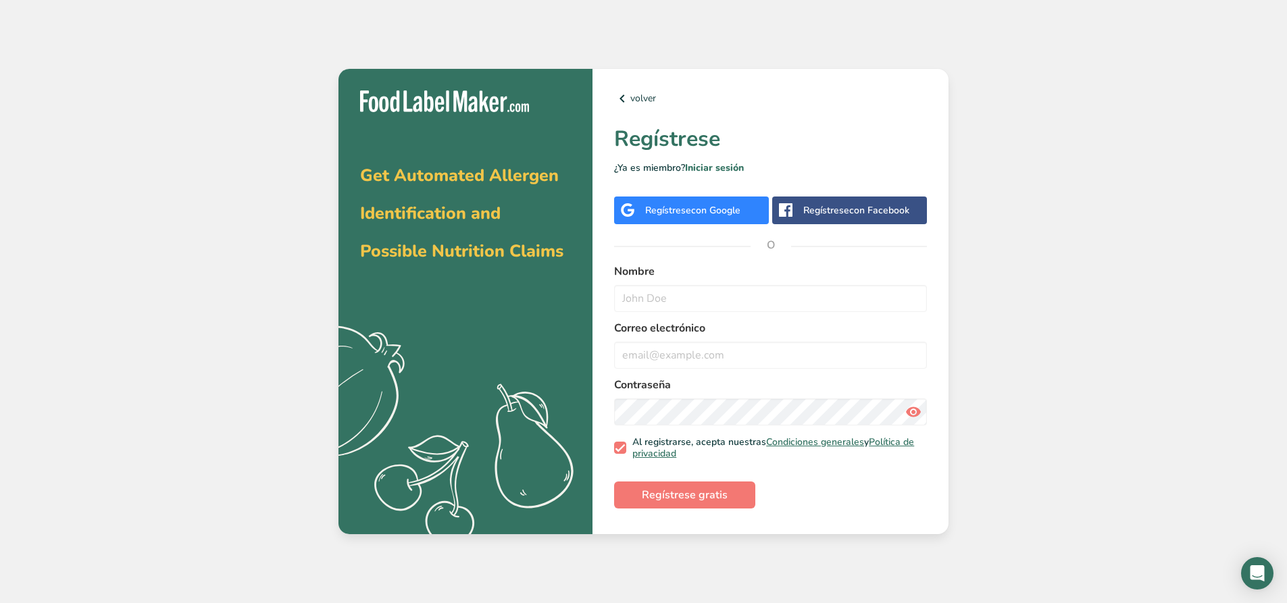 The image size is (1287, 603). I want to click on a: Condiciones generales, so click(815, 442).